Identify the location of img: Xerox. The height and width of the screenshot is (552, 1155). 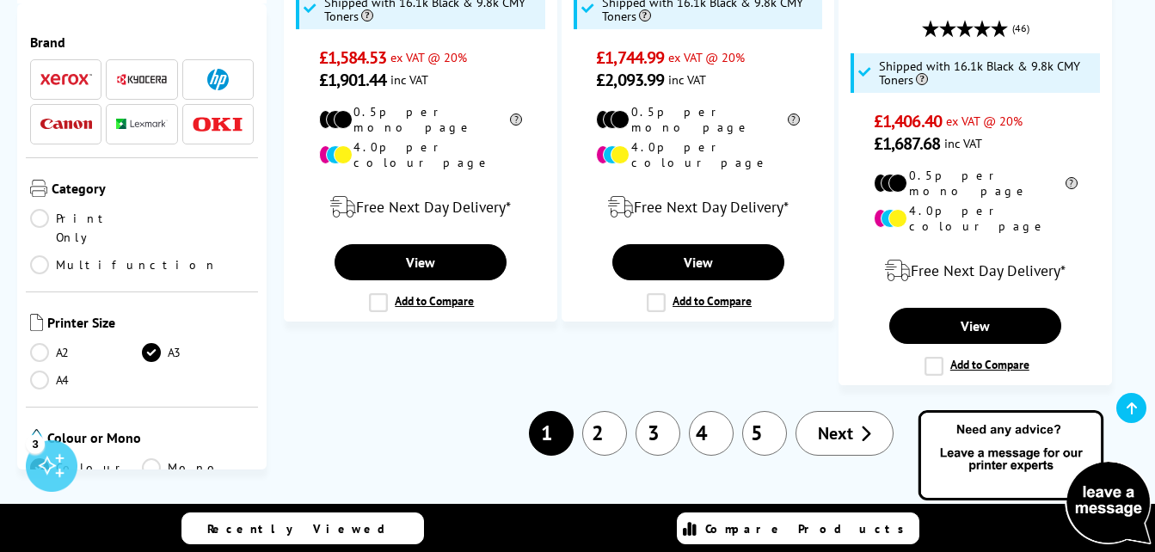
(66, 79).